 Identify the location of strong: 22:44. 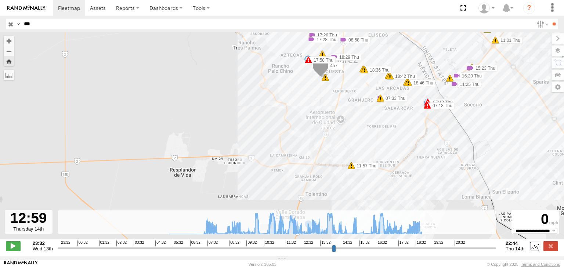
(515, 243).